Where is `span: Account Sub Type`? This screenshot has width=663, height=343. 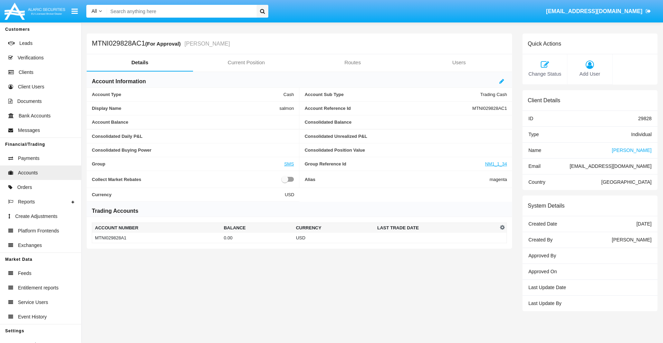 span: Account Sub Type is located at coordinates (392, 94).